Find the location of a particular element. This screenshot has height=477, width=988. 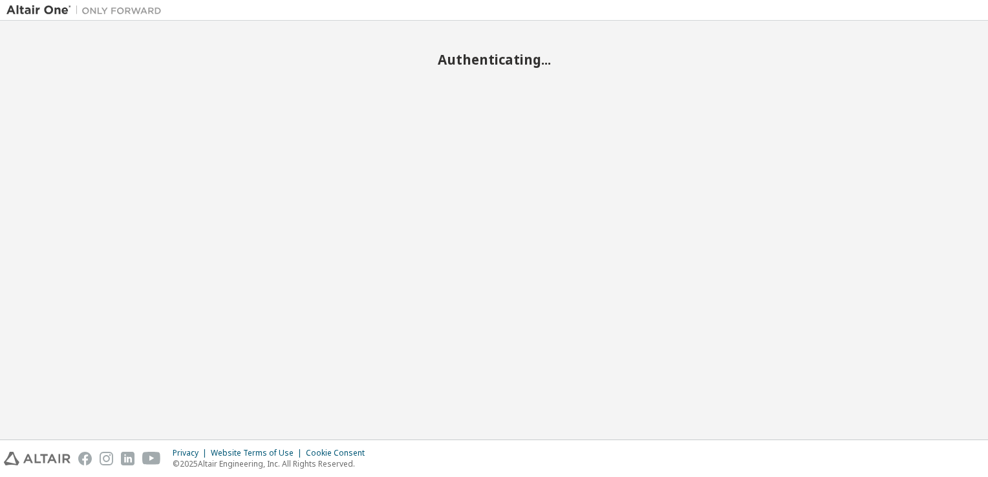

h2: Authenticating... is located at coordinates (494, 60).